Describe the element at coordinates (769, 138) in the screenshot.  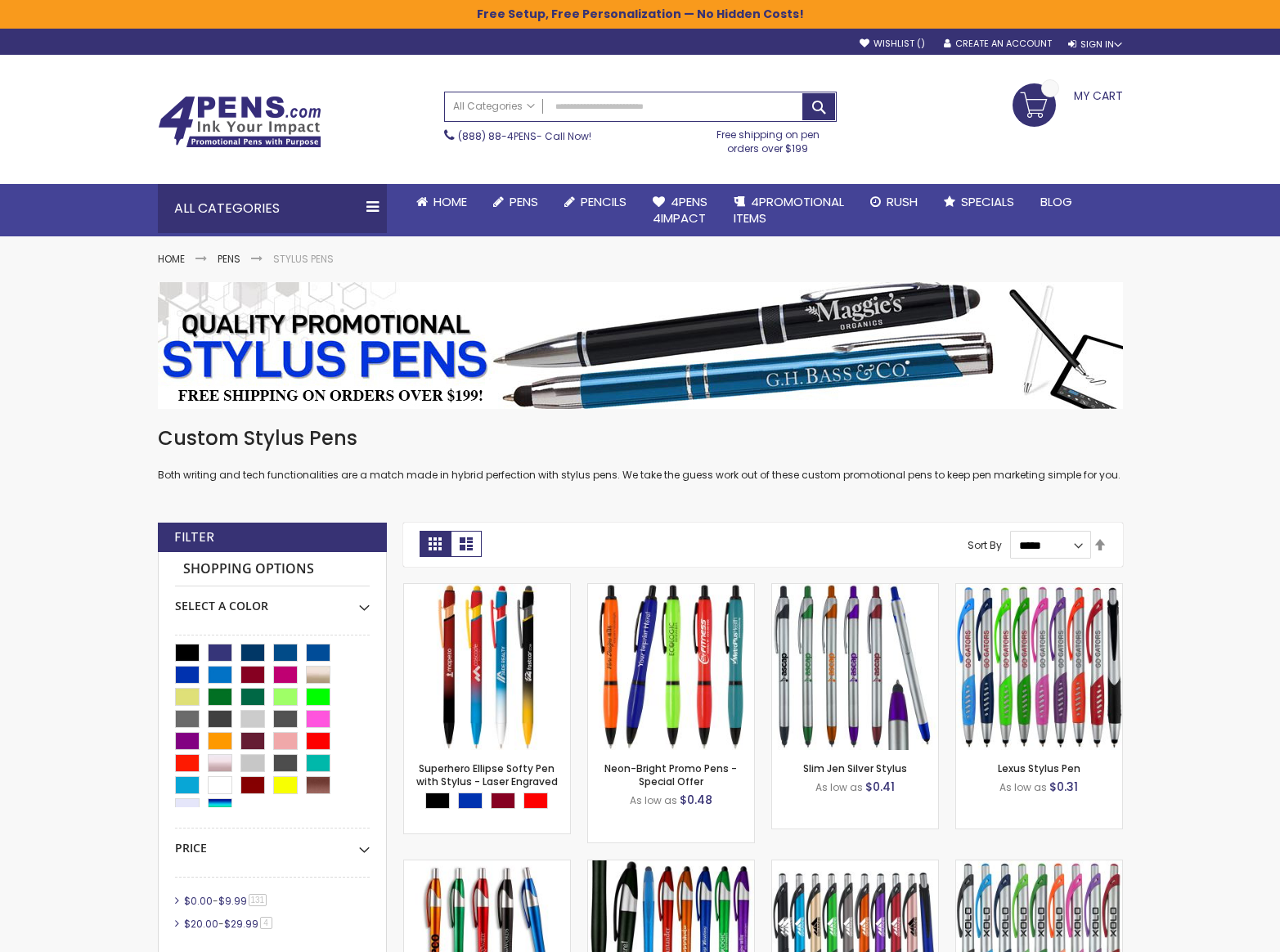
I see `div: Free shipping on pen orders over $199` at that location.